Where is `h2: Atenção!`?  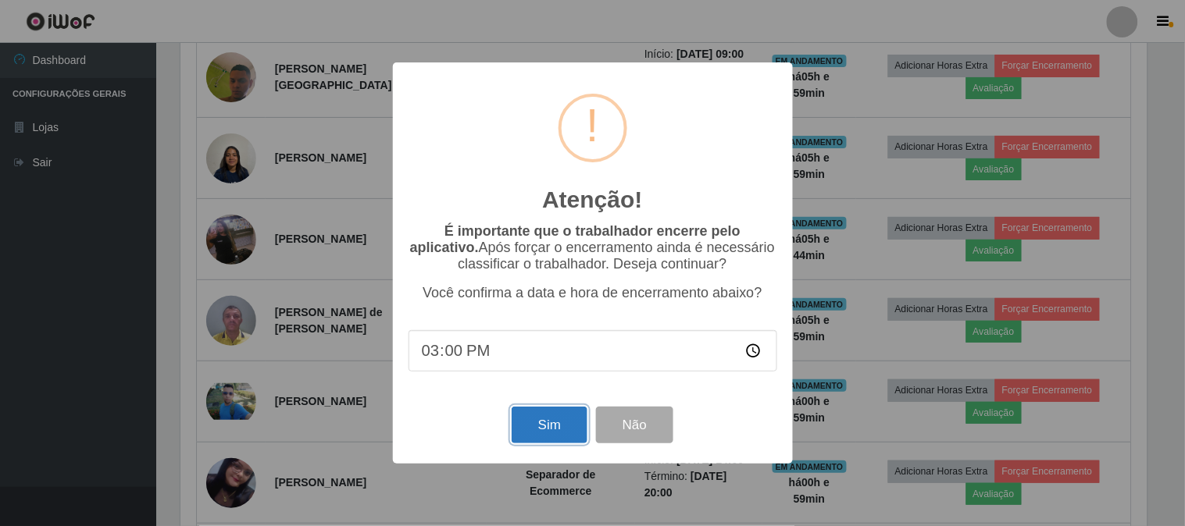
h2: Atenção! is located at coordinates (592, 200).